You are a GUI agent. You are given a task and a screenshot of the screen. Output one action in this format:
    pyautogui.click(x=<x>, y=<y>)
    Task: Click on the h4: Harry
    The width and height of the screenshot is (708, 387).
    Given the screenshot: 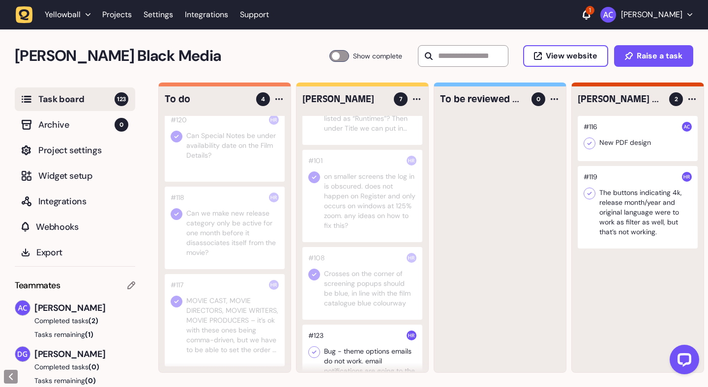 What is the action you would take?
    pyautogui.click(x=344, y=99)
    